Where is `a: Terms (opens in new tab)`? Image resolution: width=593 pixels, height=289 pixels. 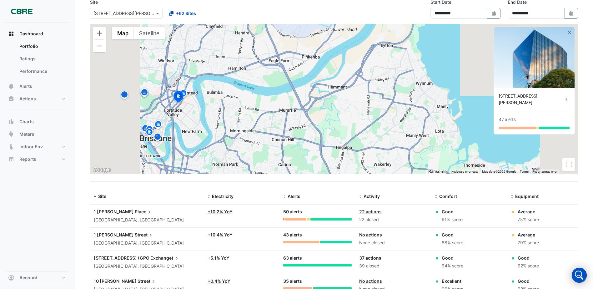
a: Terms (opens in new tab) is located at coordinates (524, 171).